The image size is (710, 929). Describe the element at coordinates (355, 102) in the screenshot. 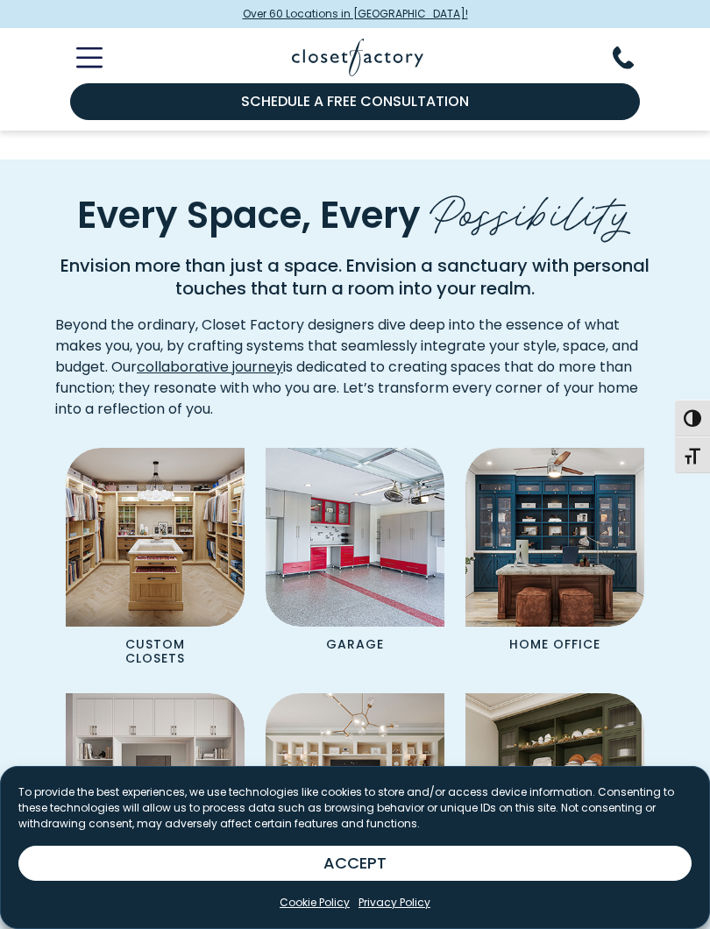

I see `a: Schedule a Free Consultation` at that location.